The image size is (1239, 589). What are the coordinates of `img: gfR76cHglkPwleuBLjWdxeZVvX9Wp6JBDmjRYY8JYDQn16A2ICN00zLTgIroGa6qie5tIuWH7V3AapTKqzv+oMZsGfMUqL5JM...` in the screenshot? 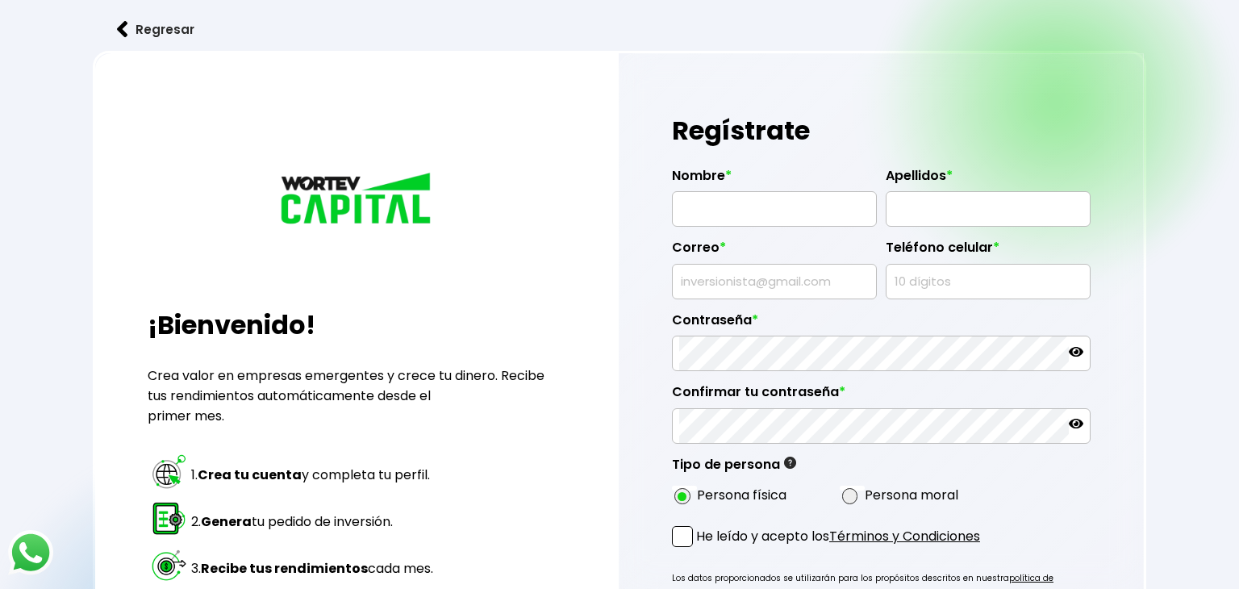 It's located at (790, 462).